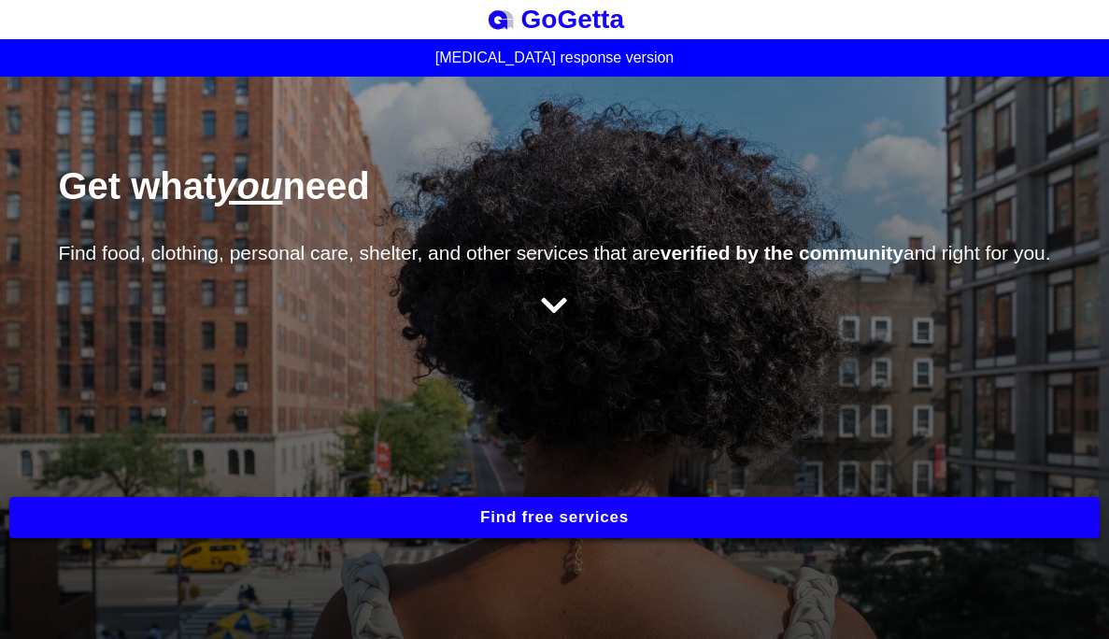 The height and width of the screenshot is (639, 1109). Describe the element at coordinates (782, 252) in the screenshot. I see `strong: verified by the community` at that location.